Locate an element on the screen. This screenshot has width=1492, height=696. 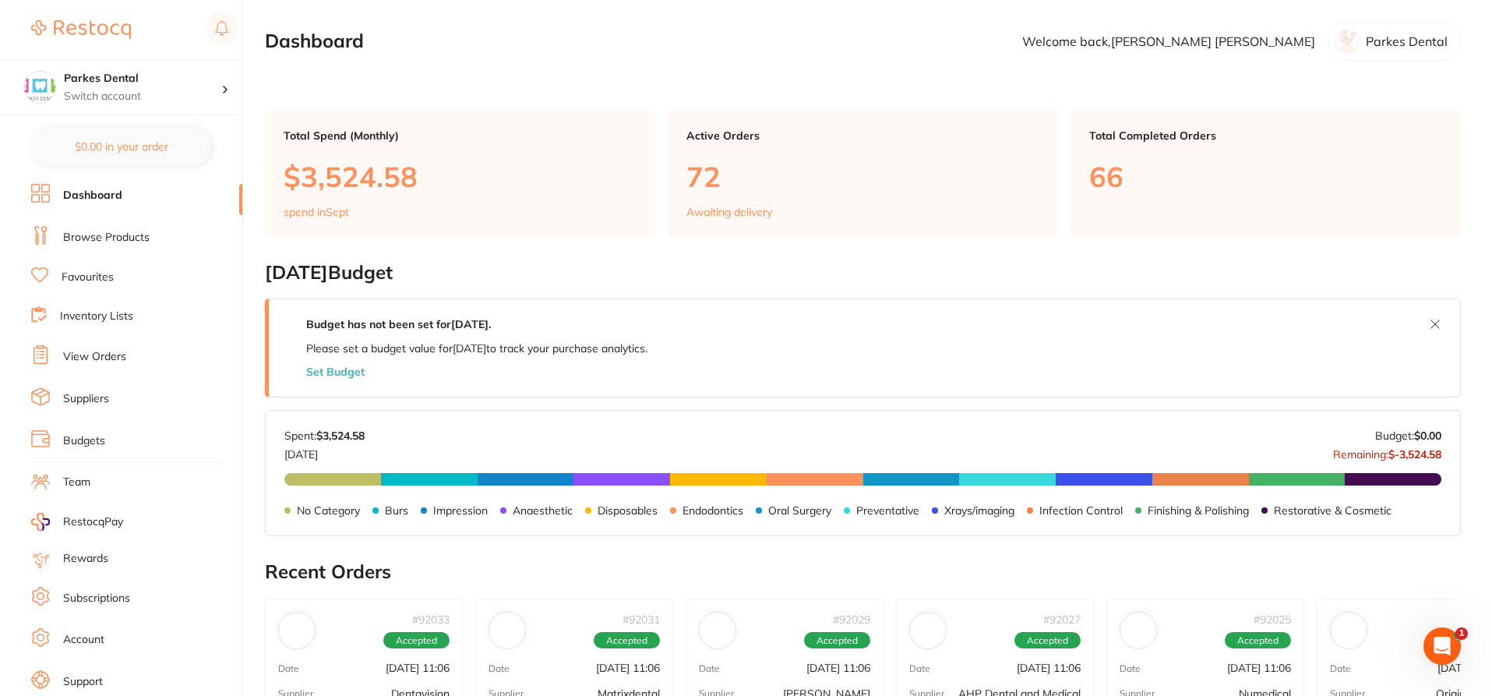
img: Matrixdental is located at coordinates (507, 630).